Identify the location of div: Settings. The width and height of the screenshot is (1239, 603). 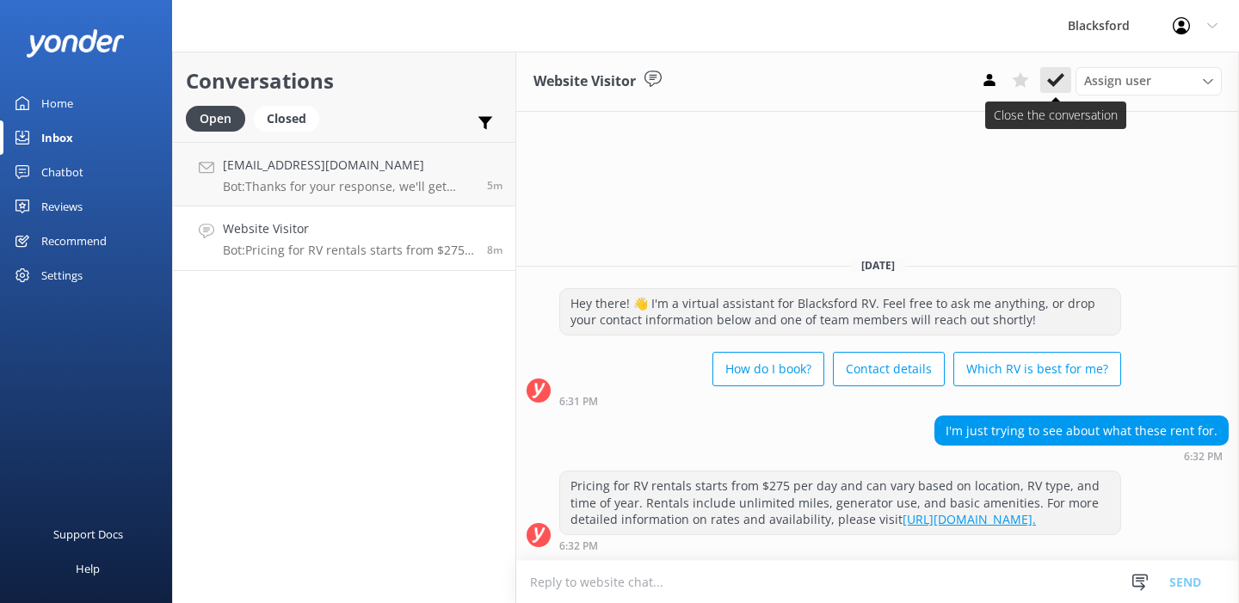
(62, 275).